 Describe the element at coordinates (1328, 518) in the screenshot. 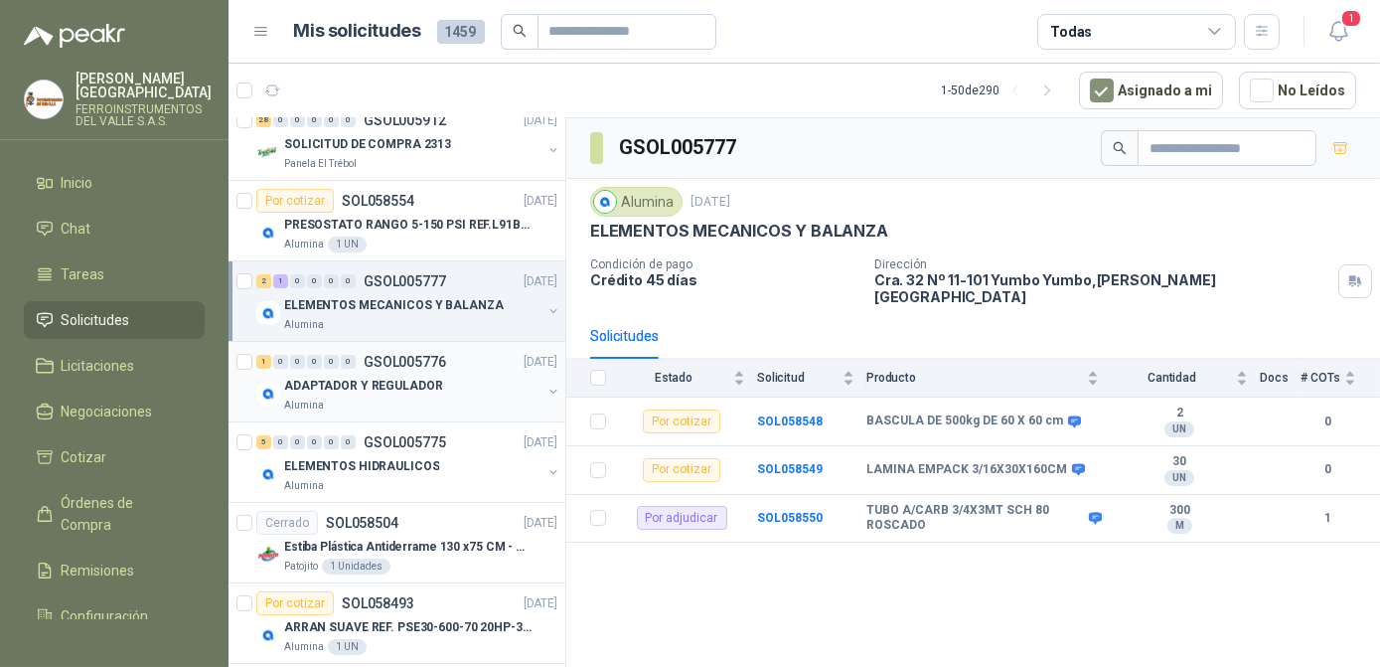

I see `b: 1` at that location.